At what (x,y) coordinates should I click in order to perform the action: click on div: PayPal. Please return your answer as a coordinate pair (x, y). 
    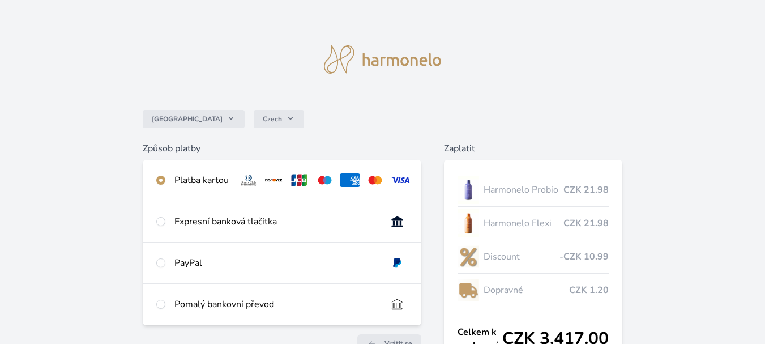
    Looking at the image, I should click on (276, 263).